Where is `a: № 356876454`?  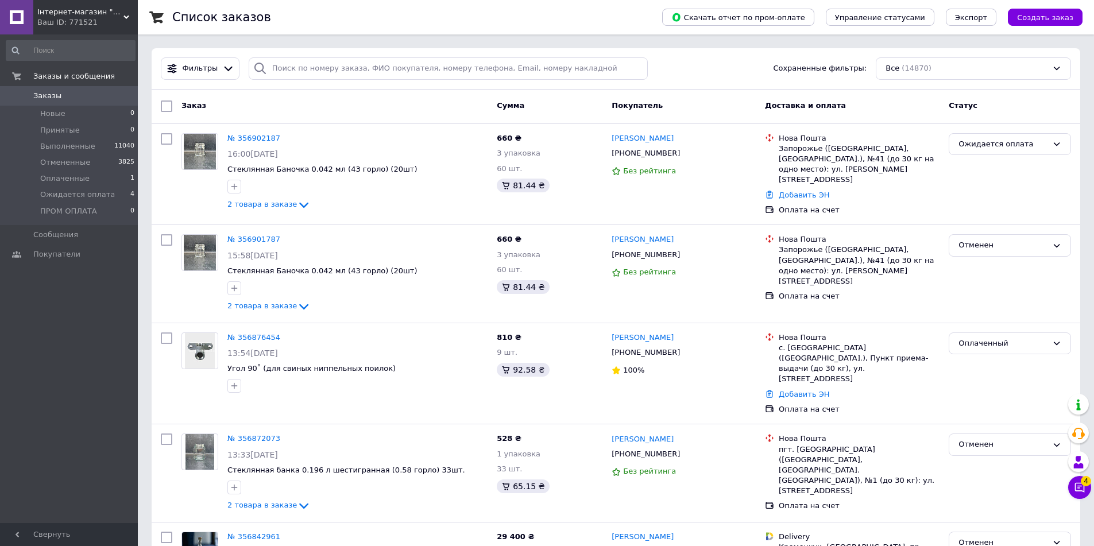
a: № 356876454 is located at coordinates (254, 337).